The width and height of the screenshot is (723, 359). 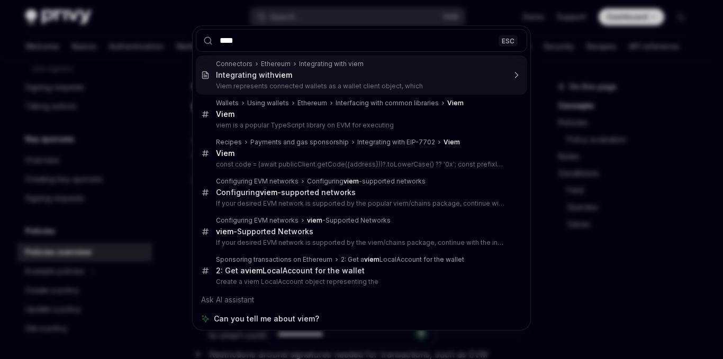 I want to click on p: const code = (await publicClient.getCode({address}))?.toLowerCase() ?? '0x'; const prefixIndex = co, so click(x=360, y=165).